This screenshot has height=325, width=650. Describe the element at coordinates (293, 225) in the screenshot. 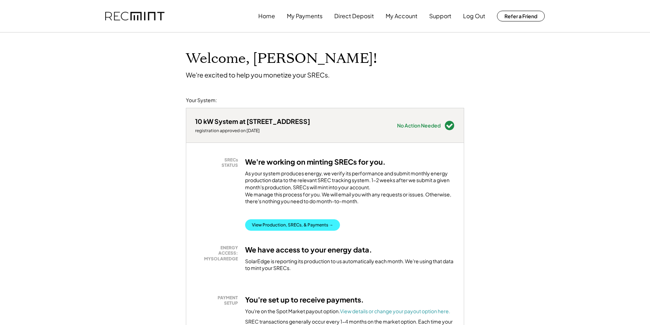

I see `button: View Production, SRECs, & Payments →` at that location.